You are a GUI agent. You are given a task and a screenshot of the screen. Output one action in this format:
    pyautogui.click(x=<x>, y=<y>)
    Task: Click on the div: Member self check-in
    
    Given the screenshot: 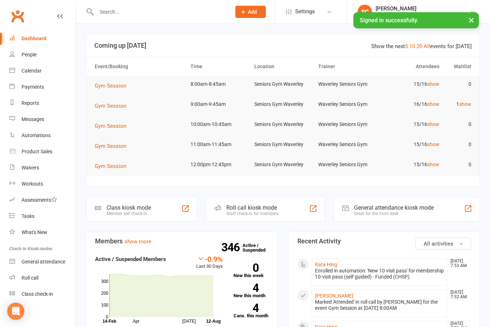 What is the action you would take?
    pyautogui.click(x=129, y=213)
    